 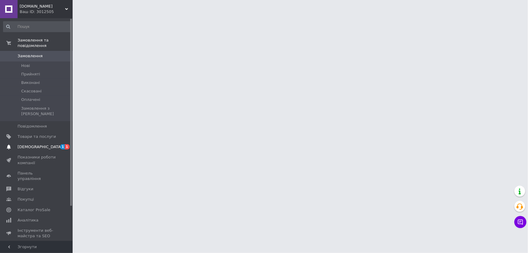 I want to click on span: Інструменти веб-майстра та SEO, so click(x=37, y=233).